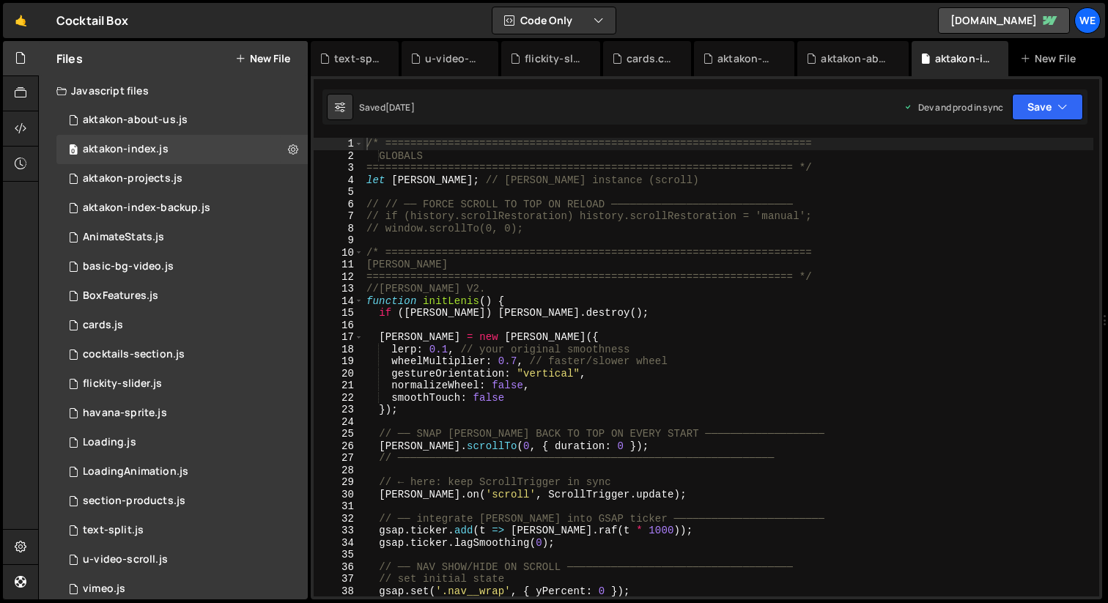 This screenshot has width=1108, height=603. I want to click on div: 12094/44389.js, so click(182, 179).